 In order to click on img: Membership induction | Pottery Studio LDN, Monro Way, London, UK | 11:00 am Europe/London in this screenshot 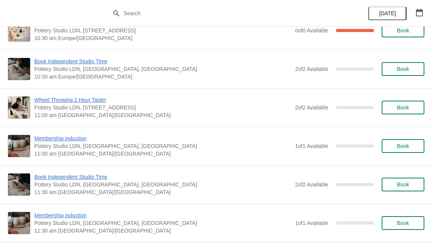, I will do `click(19, 146)`.